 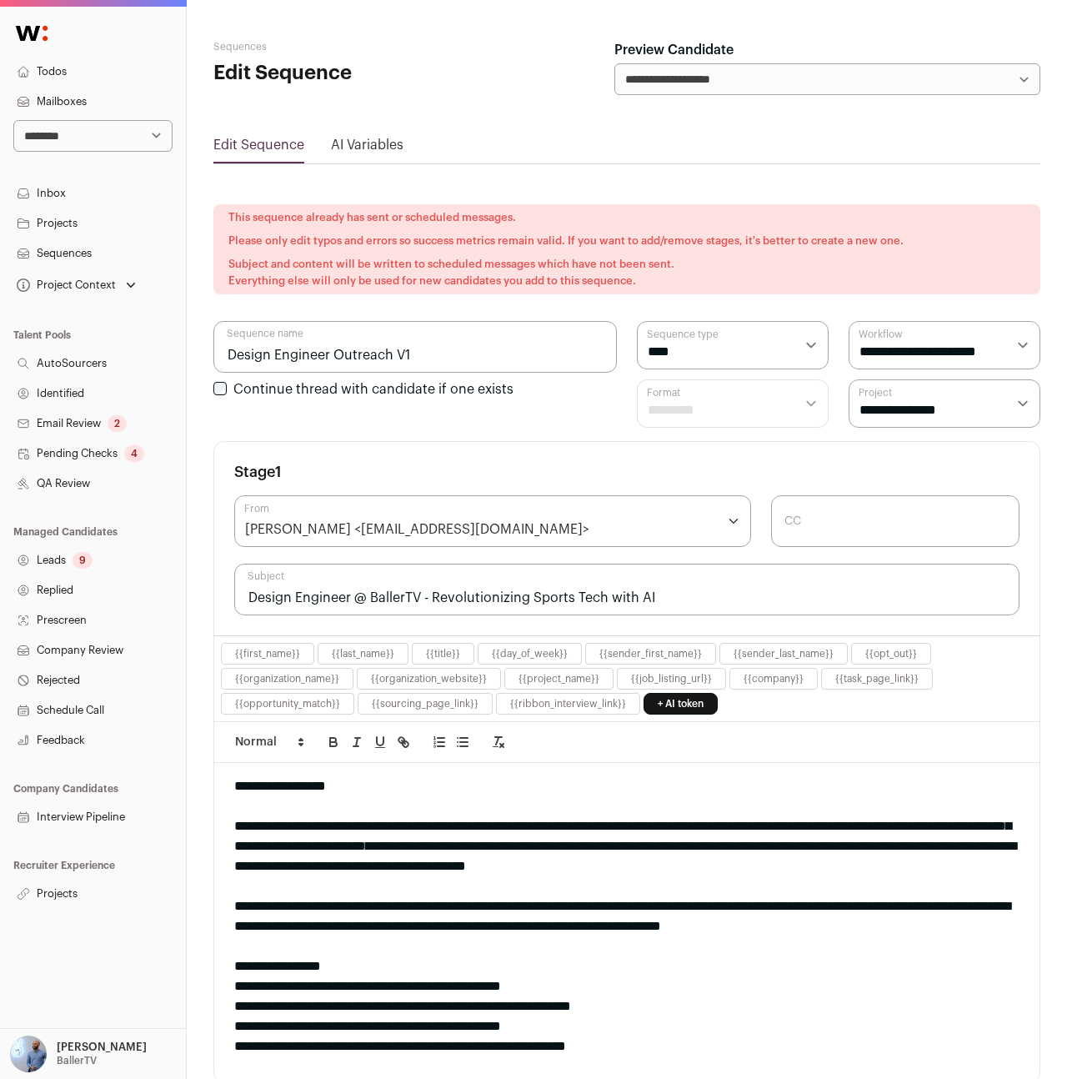 I want to click on button: {{last_name}}, so click(x=363, y=654).